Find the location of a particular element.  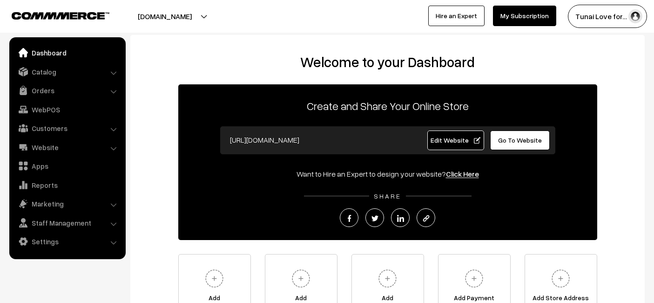

a: Orders is located at coordinates (67, 90).